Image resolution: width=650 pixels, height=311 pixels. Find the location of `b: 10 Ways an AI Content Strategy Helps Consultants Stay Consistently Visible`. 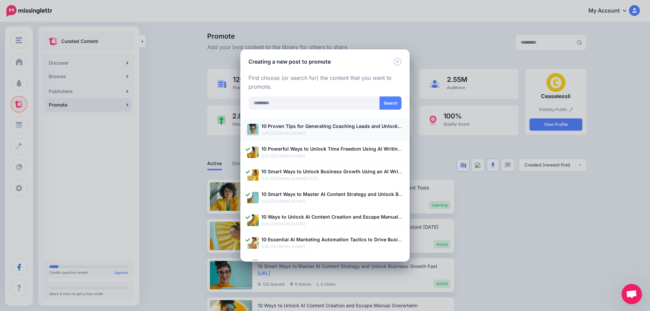

b: 10 Ways an AI Content Strategy Helps Consultants Stay Consistently Visible is located at coordinates (350, 262).